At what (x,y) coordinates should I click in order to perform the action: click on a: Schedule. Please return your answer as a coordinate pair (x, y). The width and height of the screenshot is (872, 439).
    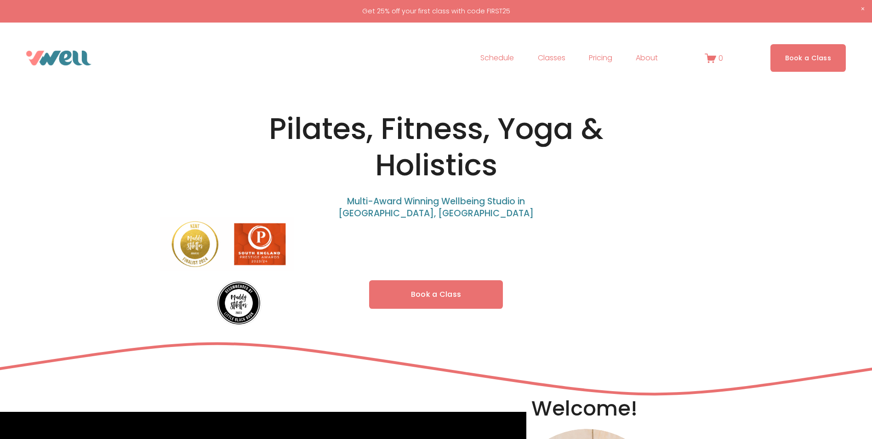
    Looking at the image, I should click on (497, 58).